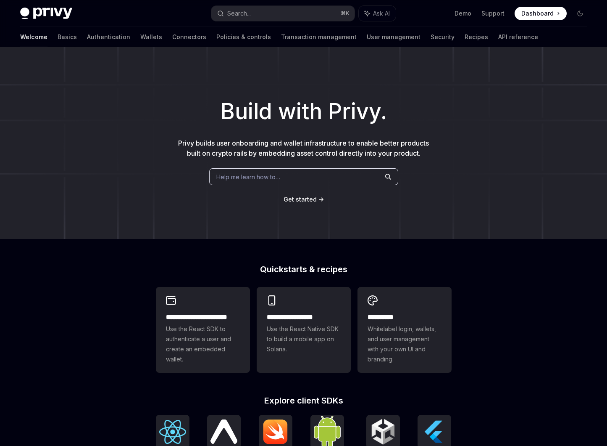  Describe the element at coordinates (276, 431) in the screenshot. I see `img: iOS (Swift)` at that location.